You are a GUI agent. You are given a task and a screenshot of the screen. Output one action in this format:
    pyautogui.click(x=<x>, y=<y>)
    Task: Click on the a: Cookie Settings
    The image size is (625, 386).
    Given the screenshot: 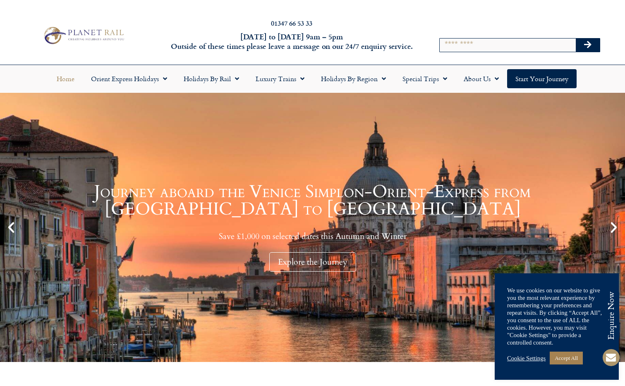 What is the action you would take?
    pyautogui.click(x=526, y=358)
    